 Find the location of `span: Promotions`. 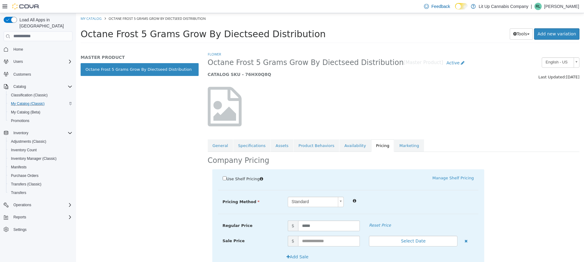

span: Promotions is located at coordinates (20, 121).